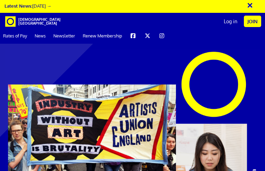  Describe the element at coordinates (102, 35) in the screenshot. I see `a: Renew Membership` at that location.